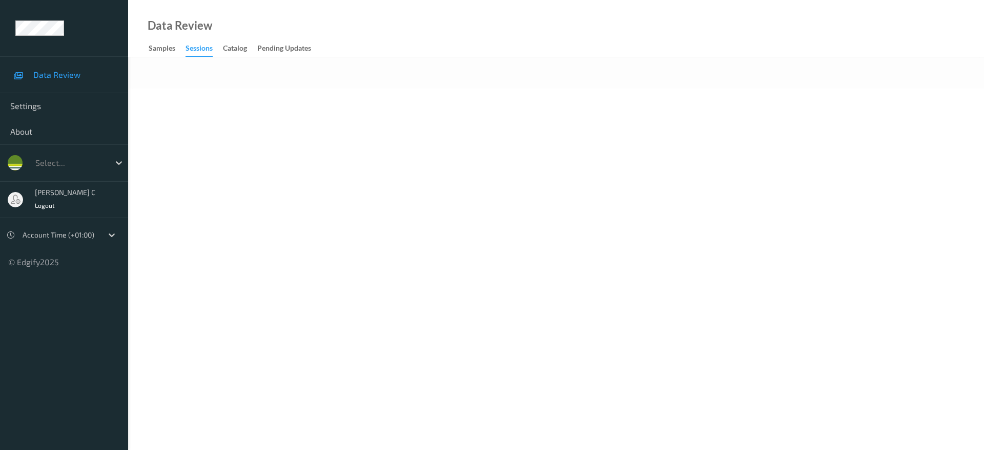  What do you see at coordinates (204, 49) in the screenshot?
I see `a: Sessions` at bounding box center [204, 49].